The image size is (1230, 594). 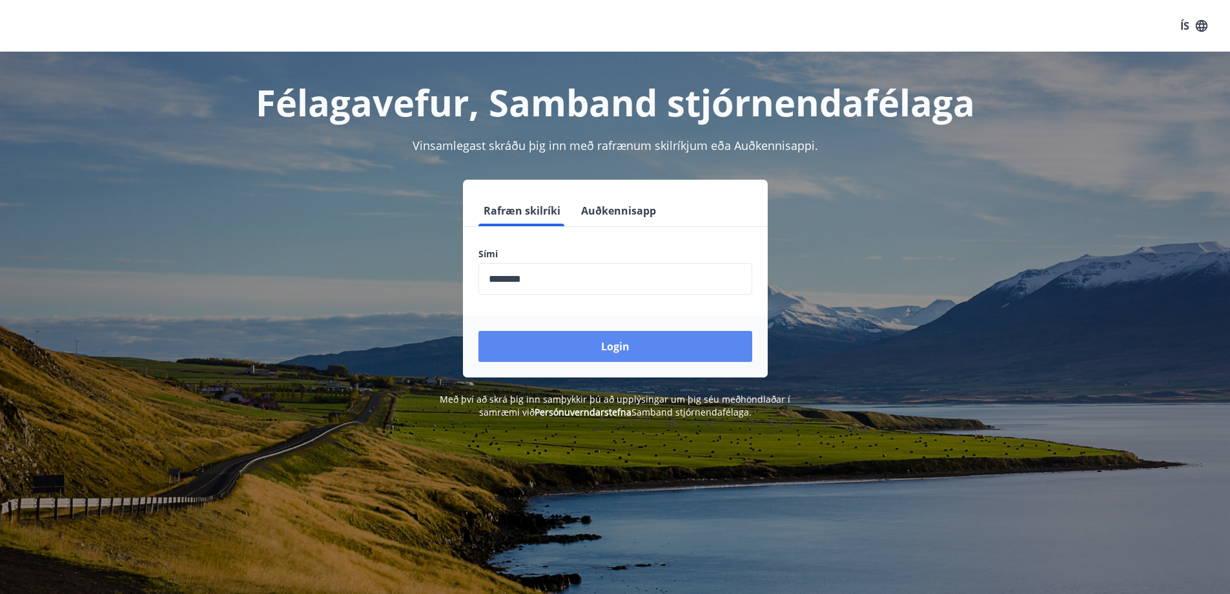 What do you see at coordinates (583, 411) in the screenshot?
I see `a: Persónuverndarstefna` at bounding box center [583, 411].